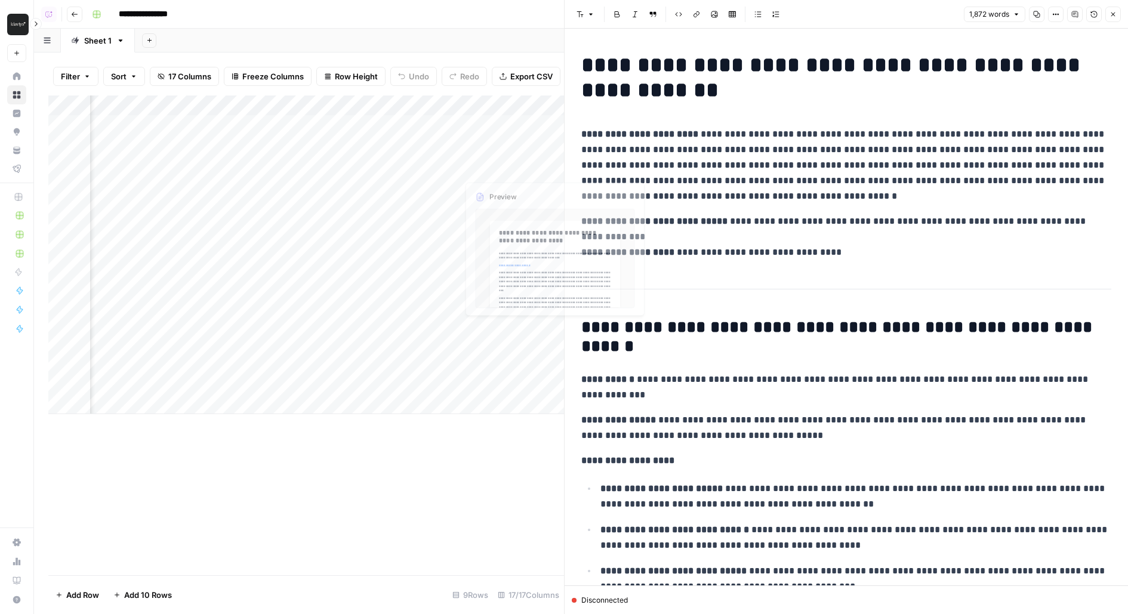 The width and height of the screenshot is (1128, 614). Describe the element at coordinates (419, 76) in the screenshot. I see `span: Undo` at that location.